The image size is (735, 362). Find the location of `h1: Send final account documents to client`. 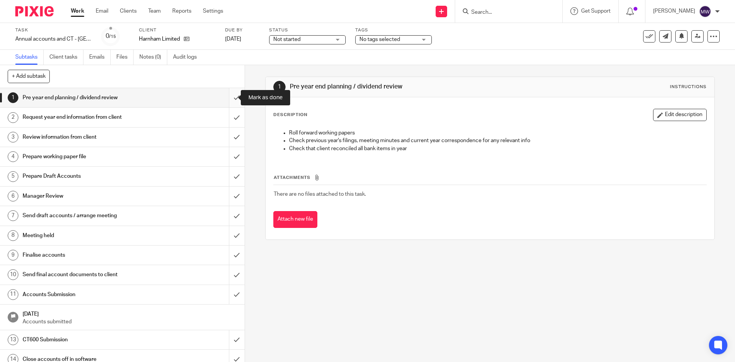

h1: Send final account documents to client is located at coordinates (89, 274).